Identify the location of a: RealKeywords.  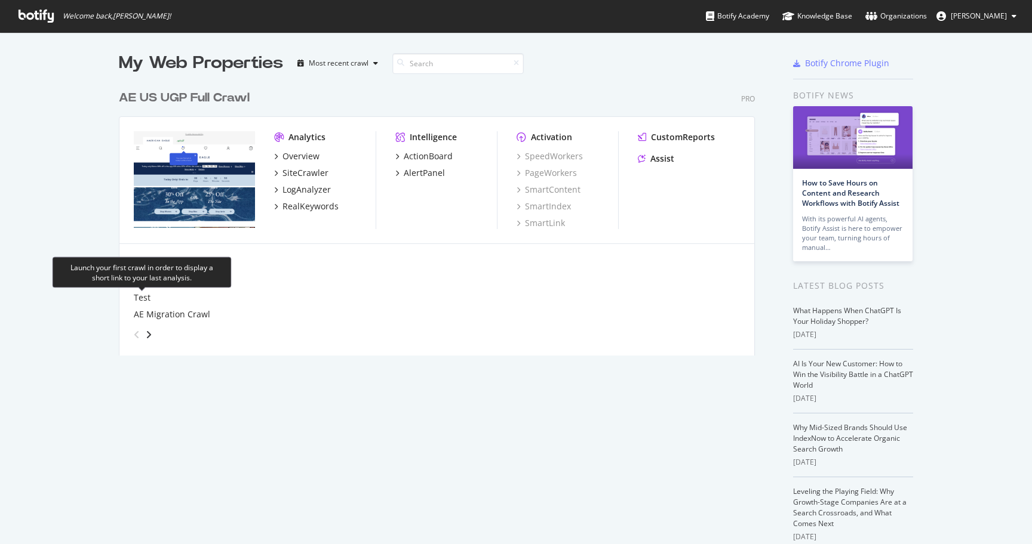
(306, 207).